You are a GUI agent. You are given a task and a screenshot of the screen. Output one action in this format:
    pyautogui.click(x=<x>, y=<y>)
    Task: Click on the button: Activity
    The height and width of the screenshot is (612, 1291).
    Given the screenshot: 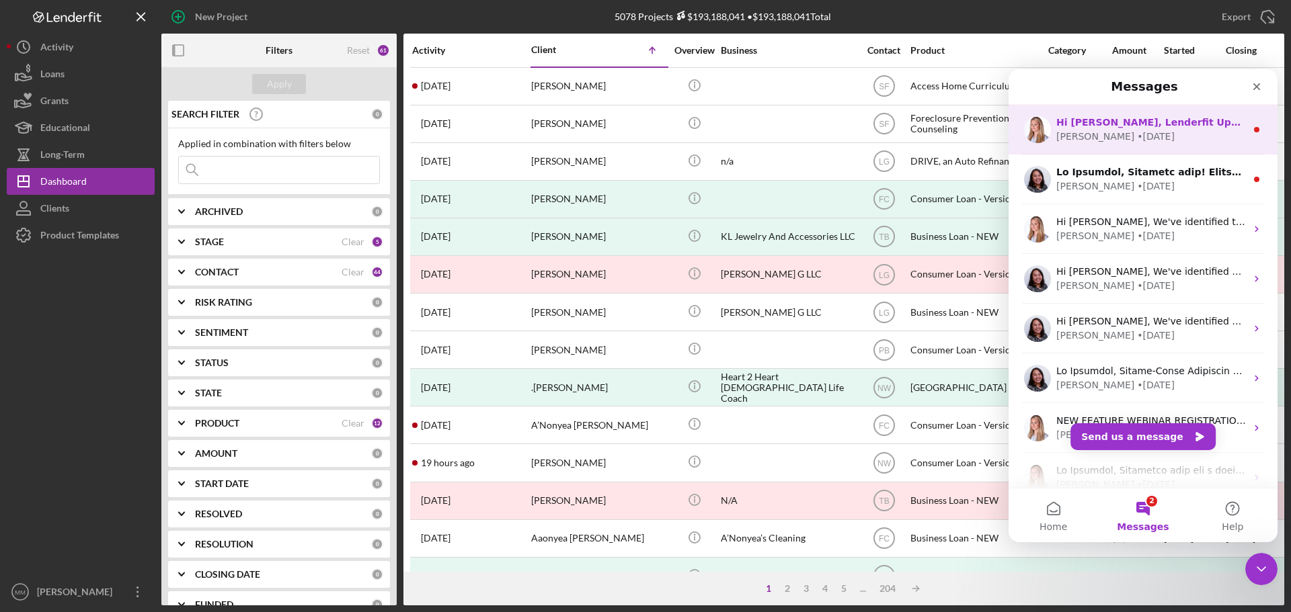 What is the action you would take?
    pyautogui.click(x=81, y=47)
    